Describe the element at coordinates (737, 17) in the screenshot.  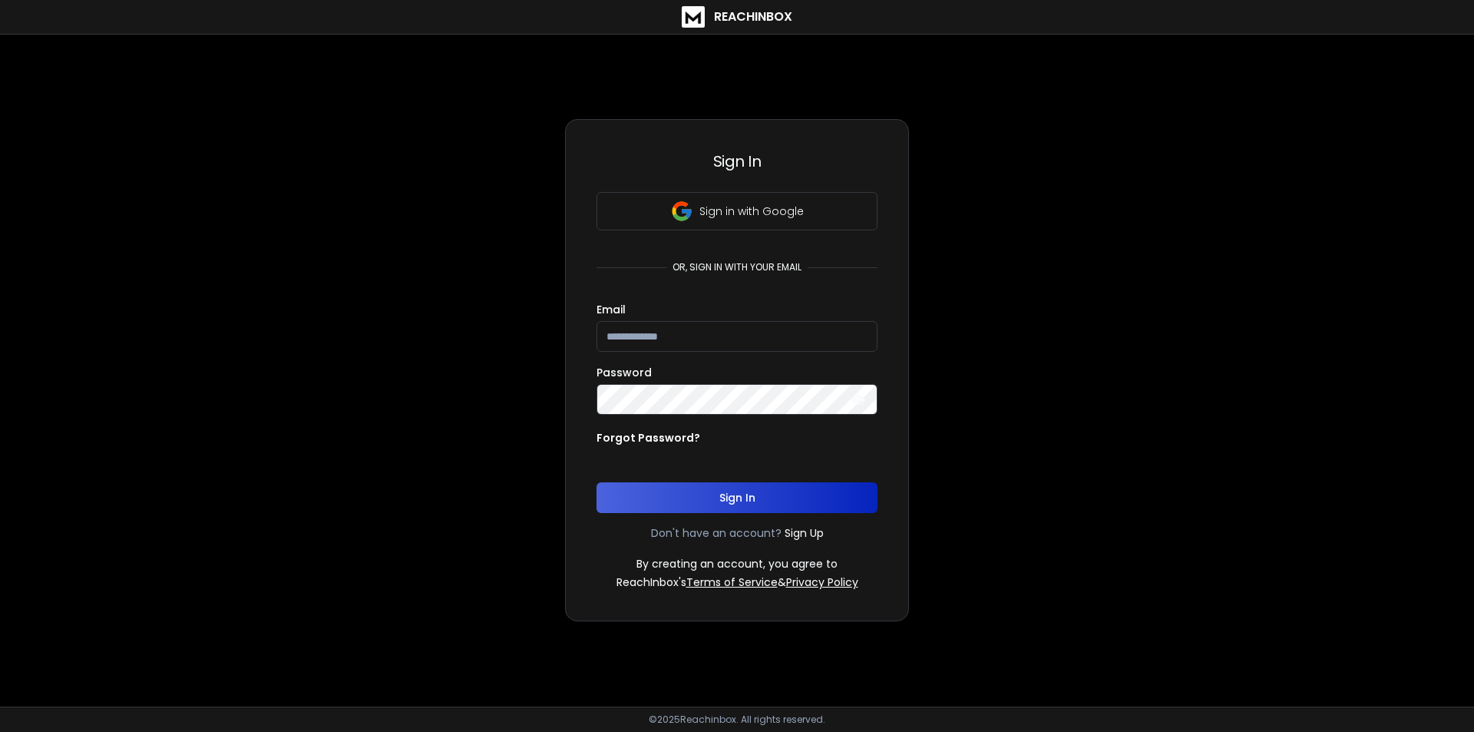
I see `a: ReachInbox` at that location.